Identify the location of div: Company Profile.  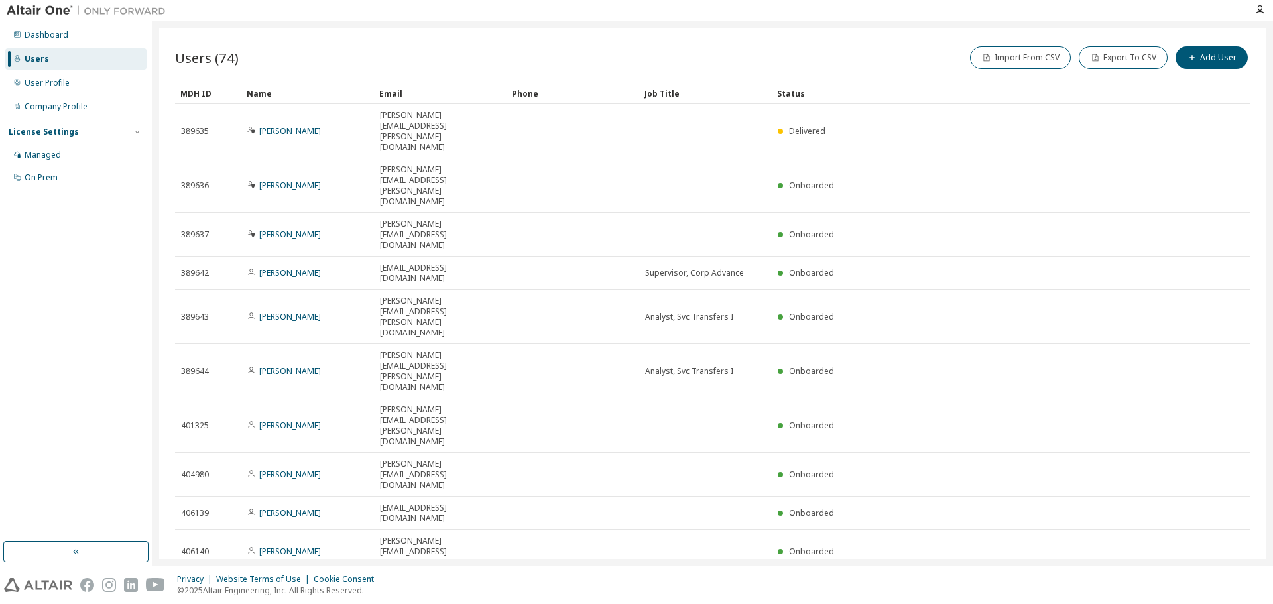
(56, 107).